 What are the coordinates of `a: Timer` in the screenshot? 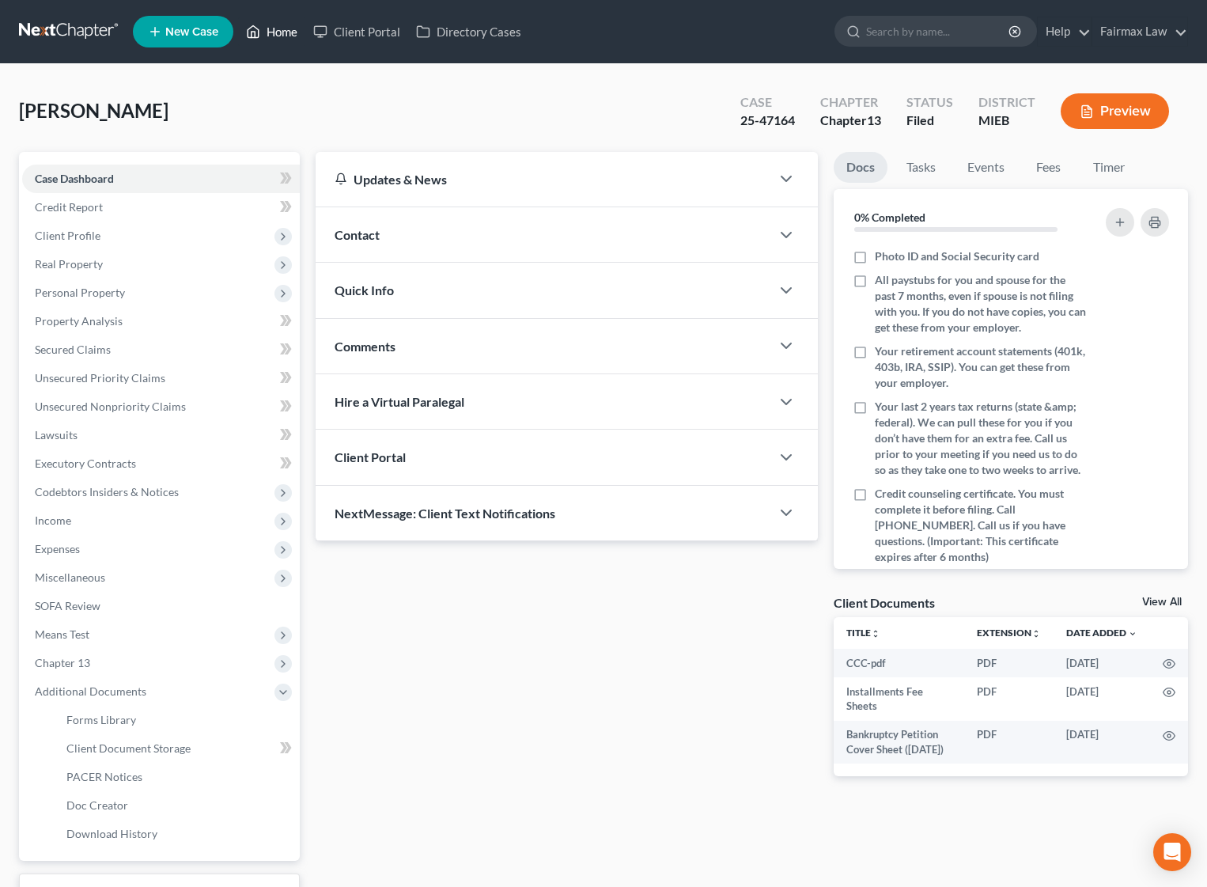 It's located at (1109, 167).